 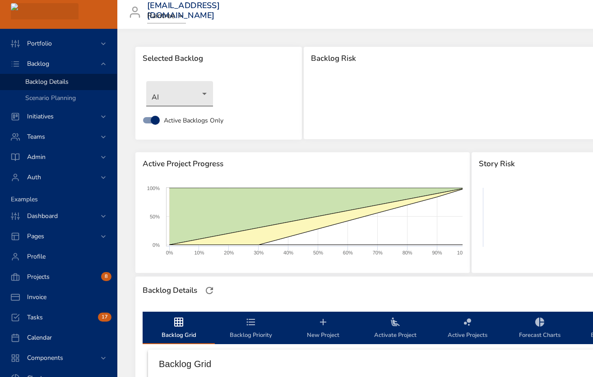 What do you see at coordinates (218, 59) in the screenshot?
I see `span: Selected Backlog` at bounding box center [218, 59].